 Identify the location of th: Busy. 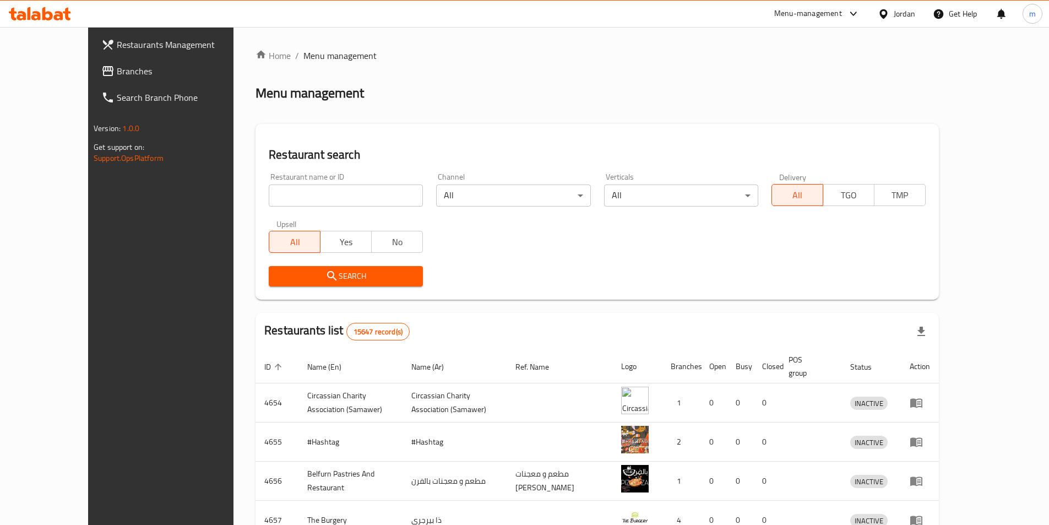
(740, 366).